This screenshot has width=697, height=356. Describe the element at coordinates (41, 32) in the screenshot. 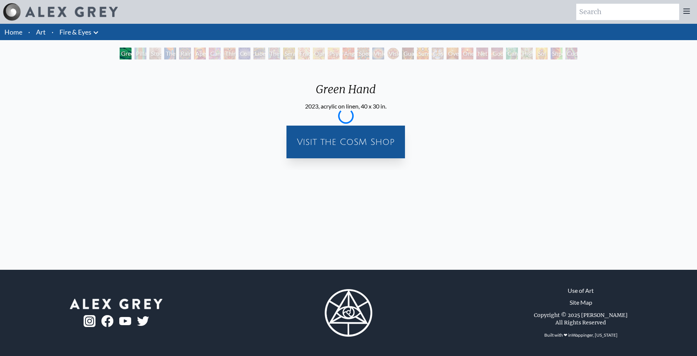

I see `a: Art` at that location.